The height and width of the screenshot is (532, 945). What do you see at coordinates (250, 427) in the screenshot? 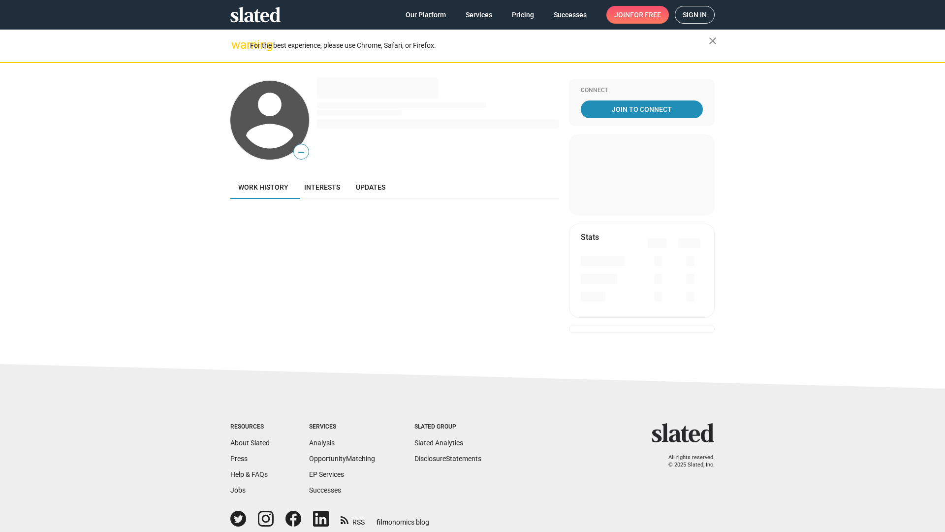
I see `div: Resources` at bounding box center [250, 427].